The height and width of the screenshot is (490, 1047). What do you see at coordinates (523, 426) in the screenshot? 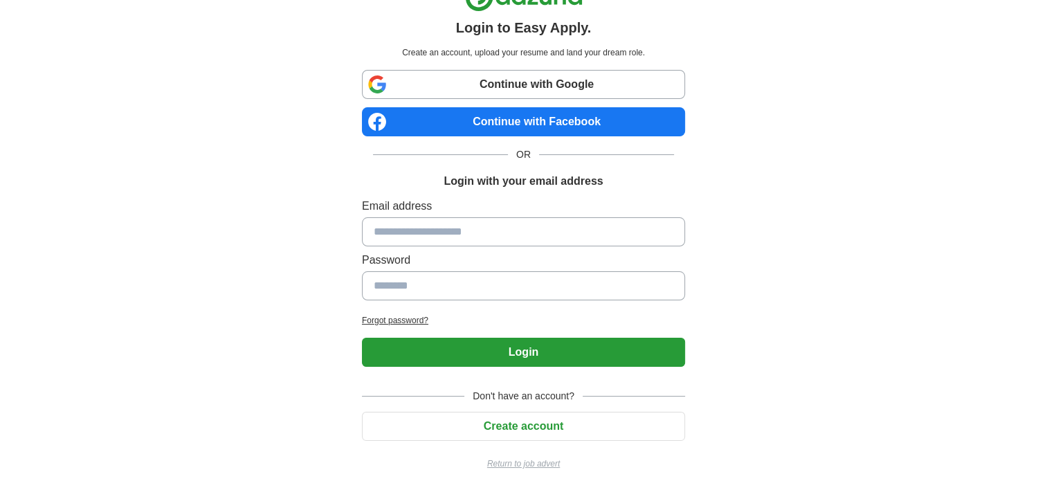
I see `button: Create account` at bounding box center [523, 426].